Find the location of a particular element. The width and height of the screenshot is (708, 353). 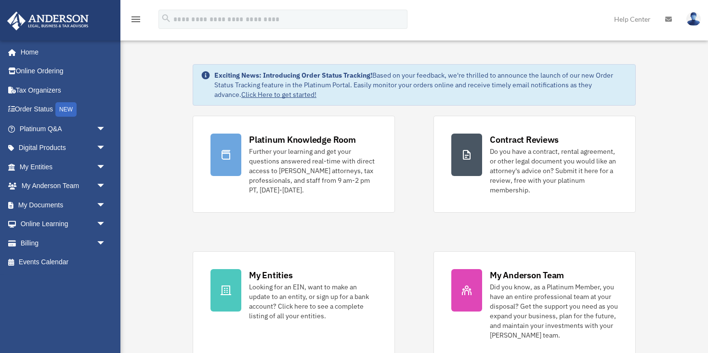

div: Looking for an EIN, want to make an update to an entity, or sign up for a bank account? Click her... is located at coordinates (313, 301).